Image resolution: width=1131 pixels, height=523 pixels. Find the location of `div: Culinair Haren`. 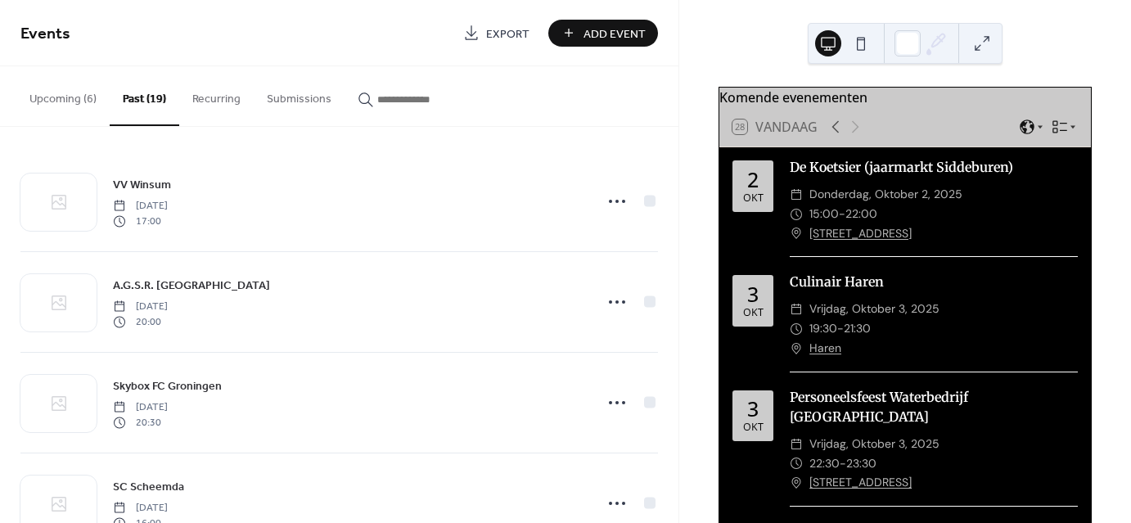

div: Culinair Haren is located at coordinates (934, 282).